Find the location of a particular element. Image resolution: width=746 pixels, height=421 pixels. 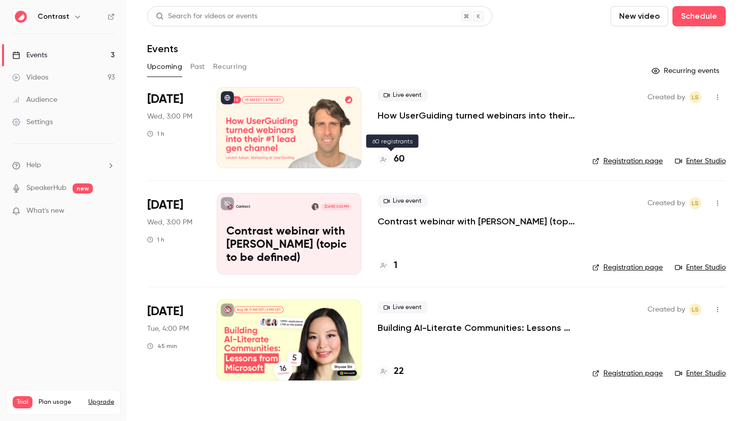

button: Recurring is located at coordinates (230, 67).